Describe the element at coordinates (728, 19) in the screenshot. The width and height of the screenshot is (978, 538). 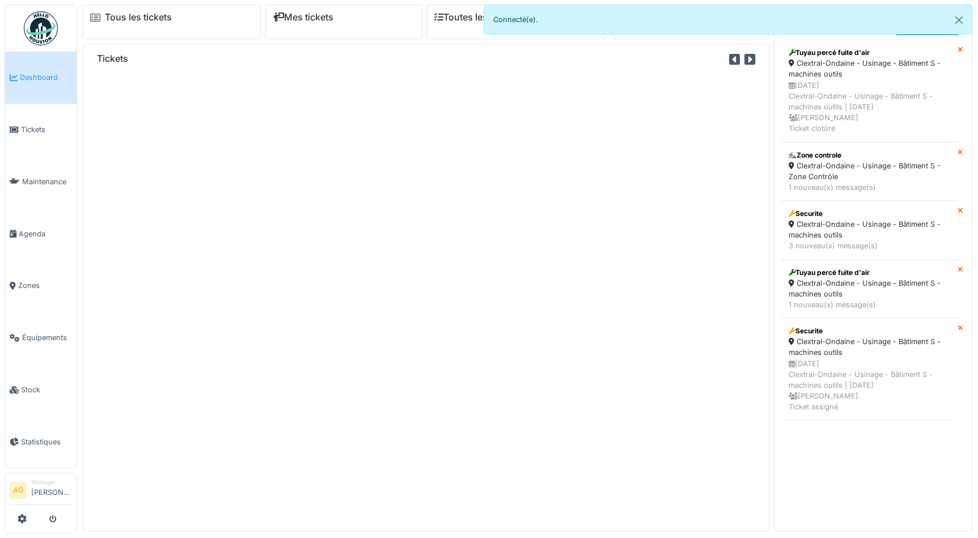
I see `div: Connecté(e).` at that location.